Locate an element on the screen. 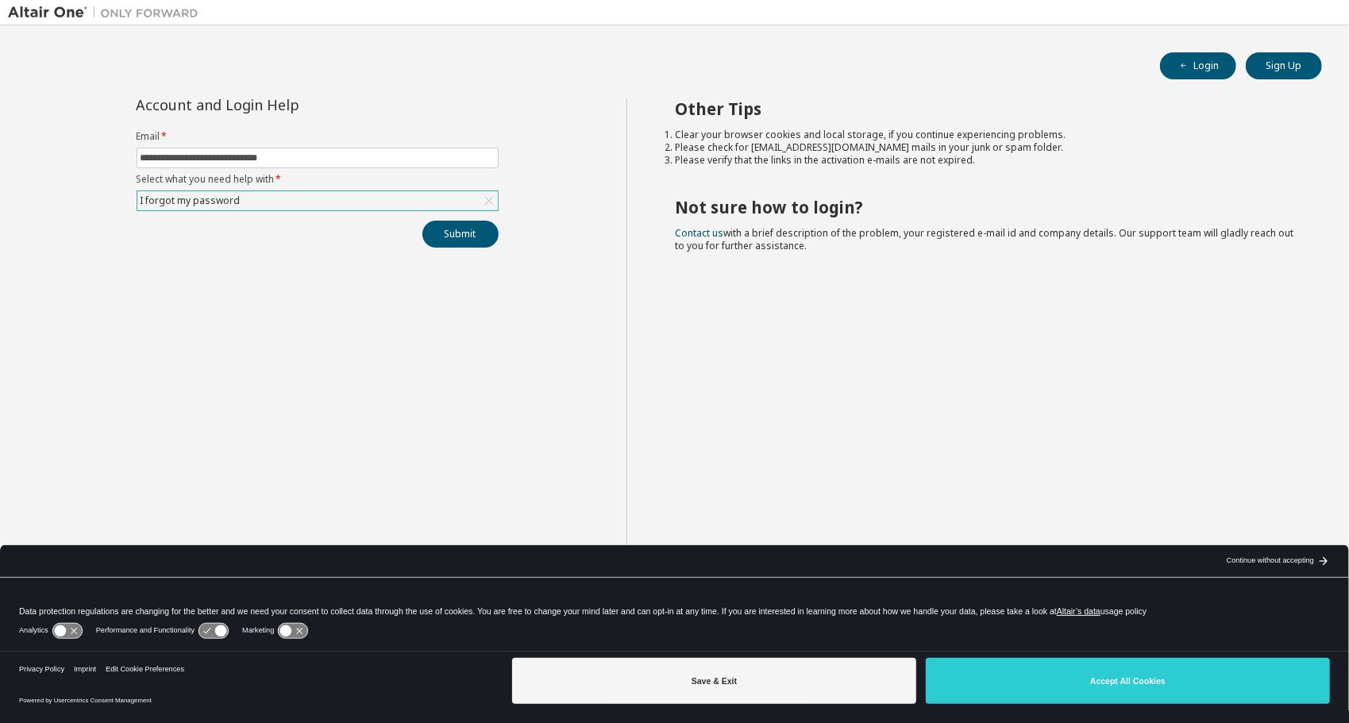 The width and height of the screenshot is (1349, 723). a: Contact us is located at coordinates (699, 233).